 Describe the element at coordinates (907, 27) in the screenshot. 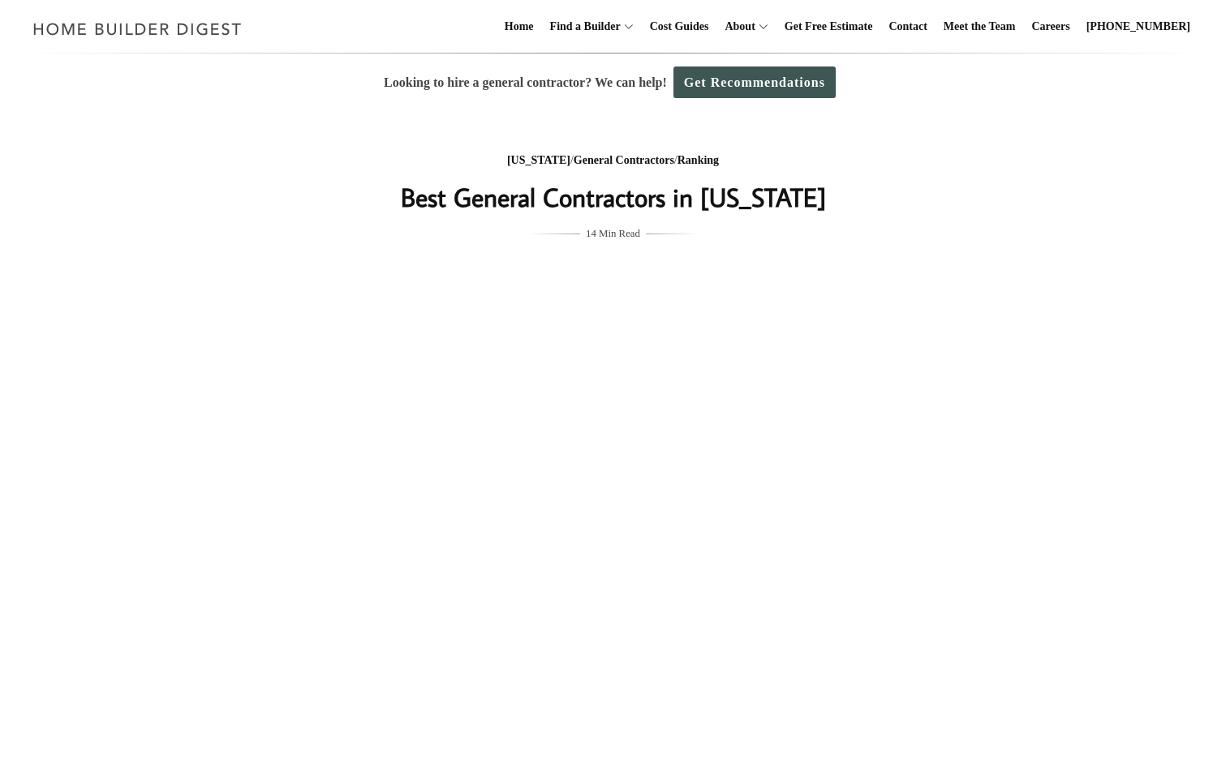

I see `a: Contact` at that location.